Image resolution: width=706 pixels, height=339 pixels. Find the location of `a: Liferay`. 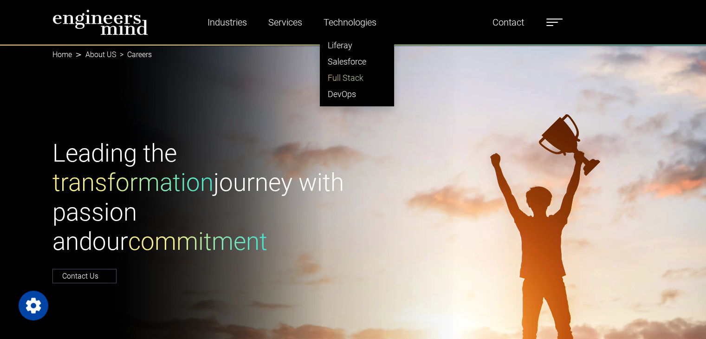

a: Liferay is located at coordinates (357, 45).